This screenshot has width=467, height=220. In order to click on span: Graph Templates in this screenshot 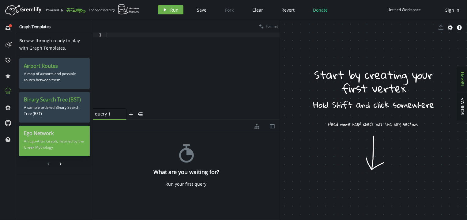, I will do `click(35, 27)`.